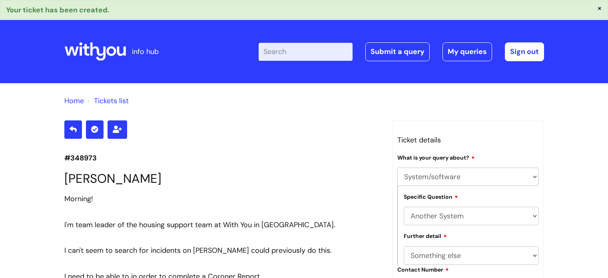 The width and height of the screenshot is (608, 278). Describe the element at coordinates (145, 52) in the screenshot. I see `p: info hub` at that location.